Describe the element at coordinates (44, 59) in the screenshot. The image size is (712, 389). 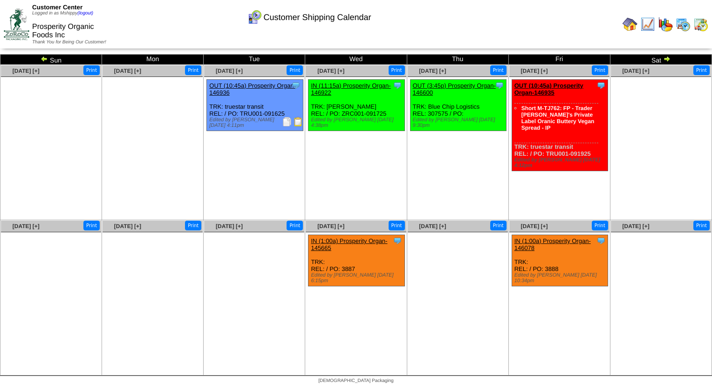
I see `img: arrowleft.gif` at that location.